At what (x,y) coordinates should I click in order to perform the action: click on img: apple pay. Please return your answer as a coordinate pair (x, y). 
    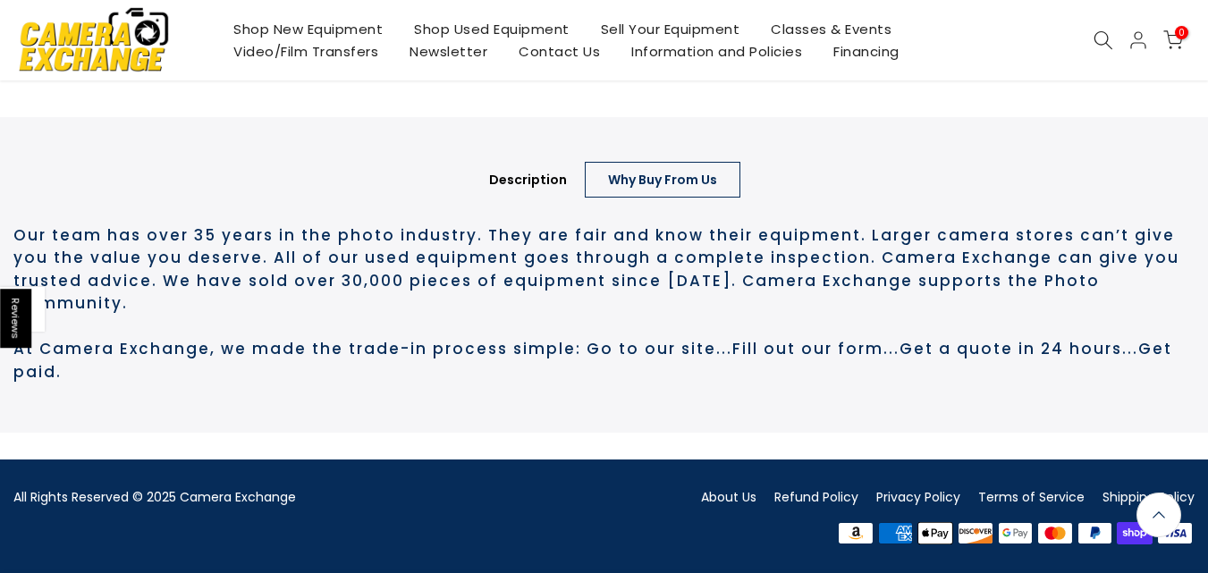
    Looking at the image, I should click on (935, 533).